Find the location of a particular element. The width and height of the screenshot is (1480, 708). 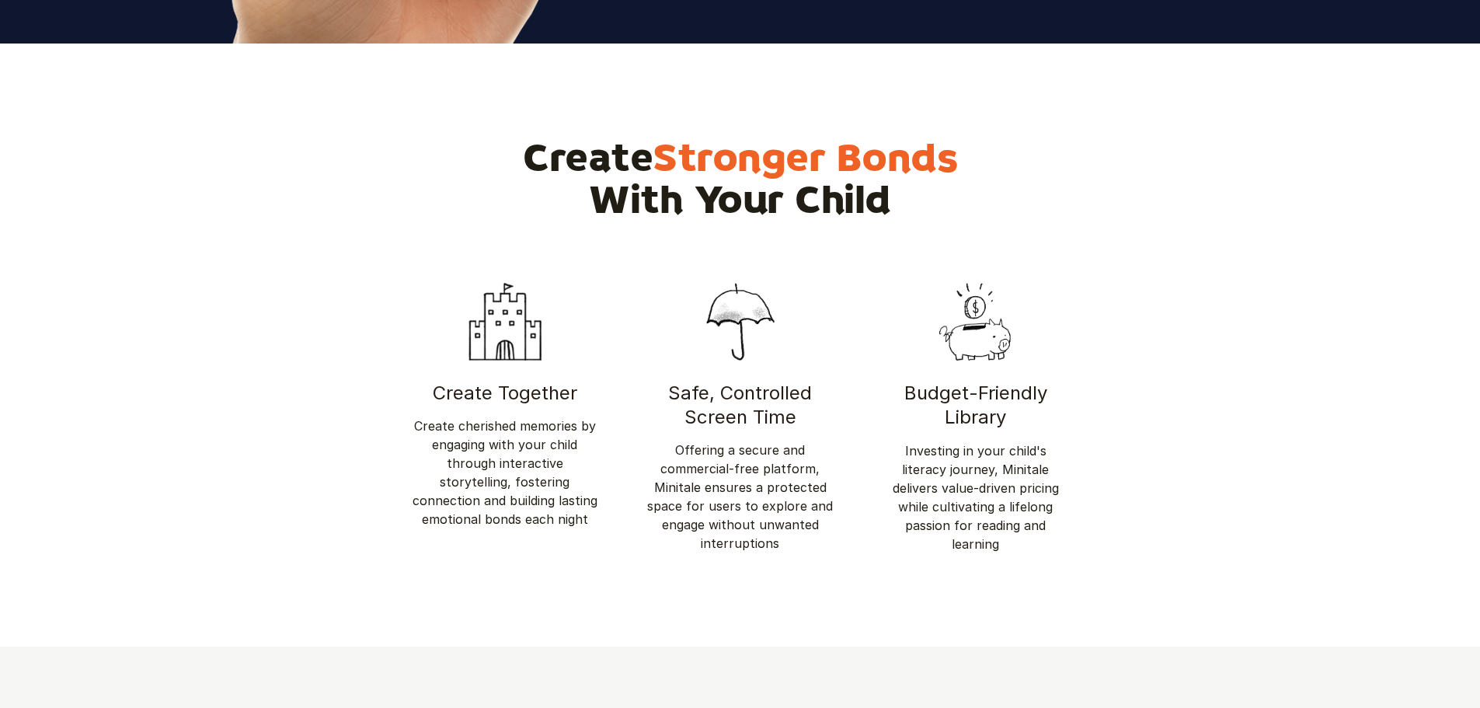

span: Bonds is located at coordinates (898, 158).